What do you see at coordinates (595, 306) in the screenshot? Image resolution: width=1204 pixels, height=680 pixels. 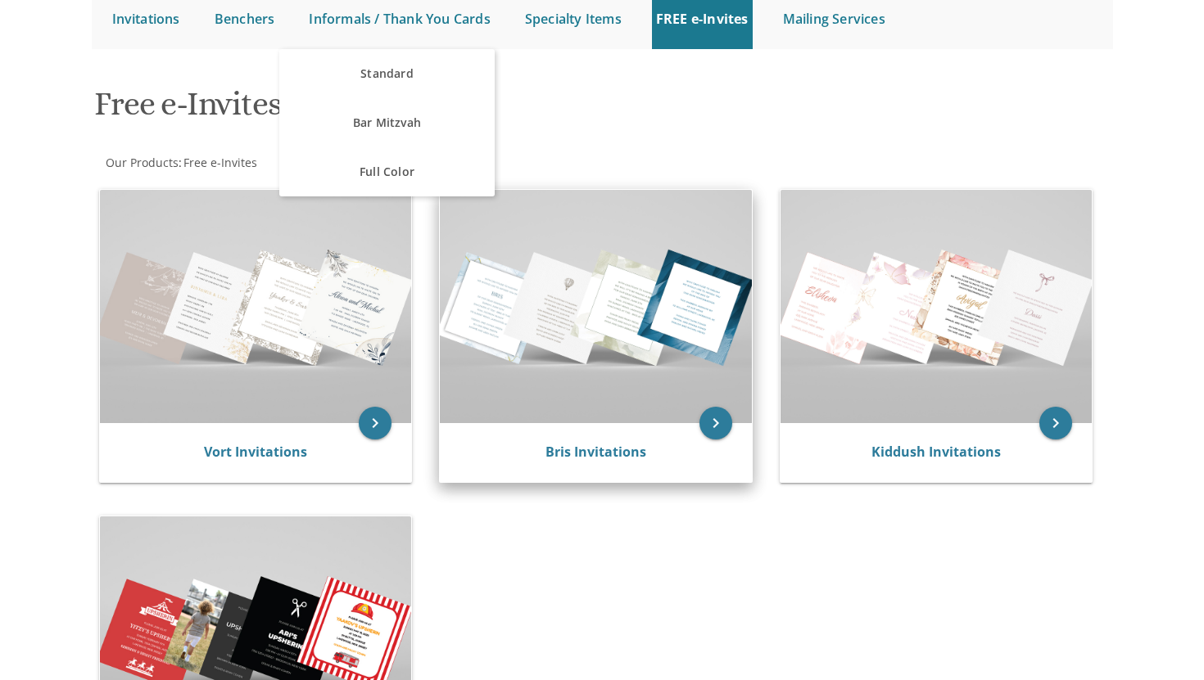 I see `img: Bris Invitations` at bounding box center [595, 306].